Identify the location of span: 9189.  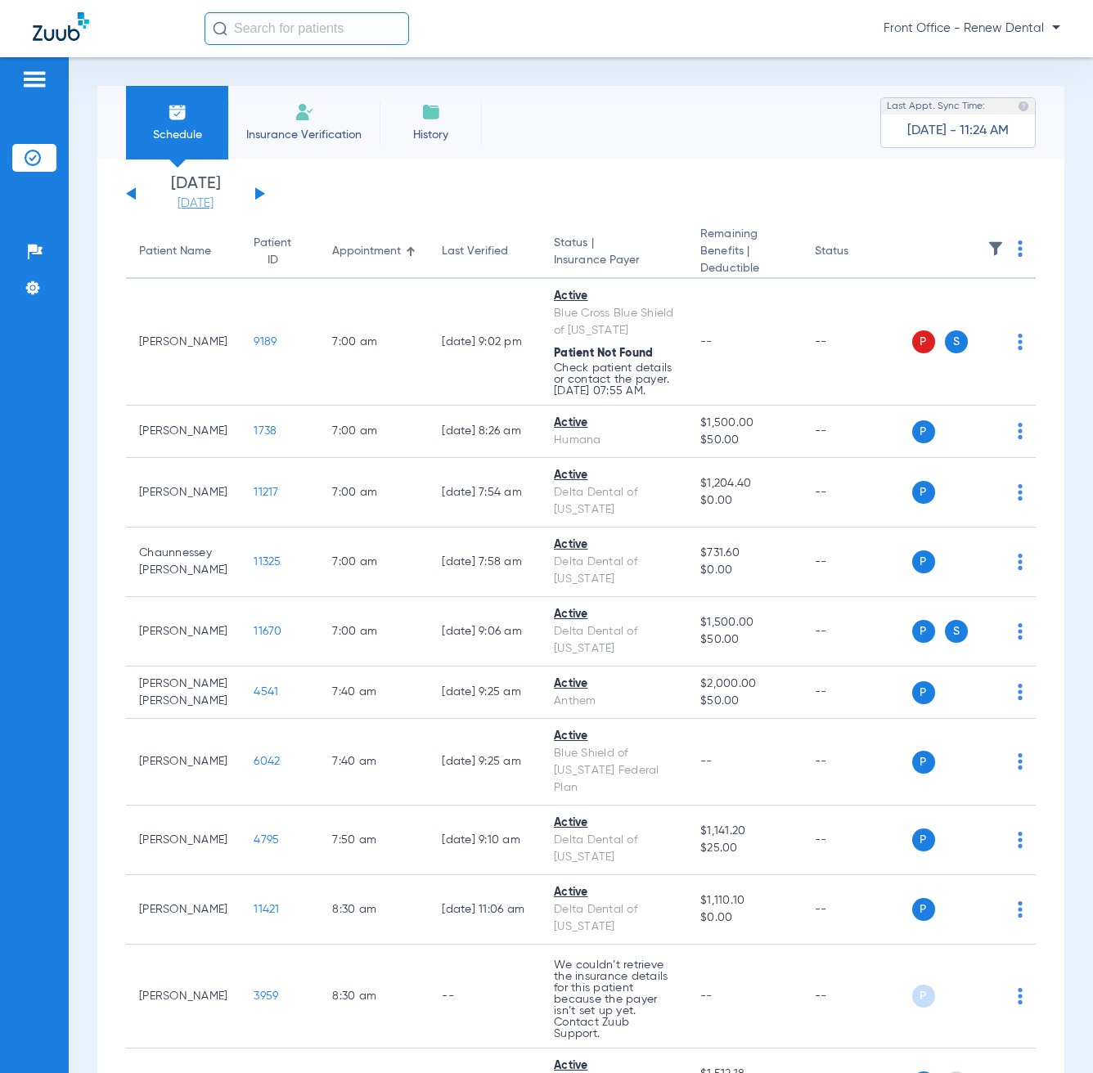
(265, 342).